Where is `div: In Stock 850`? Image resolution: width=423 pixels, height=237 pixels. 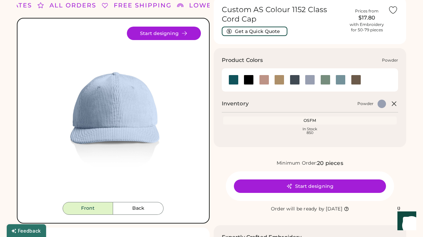 div: In Stock 850 is located at coordinates (310, 131).